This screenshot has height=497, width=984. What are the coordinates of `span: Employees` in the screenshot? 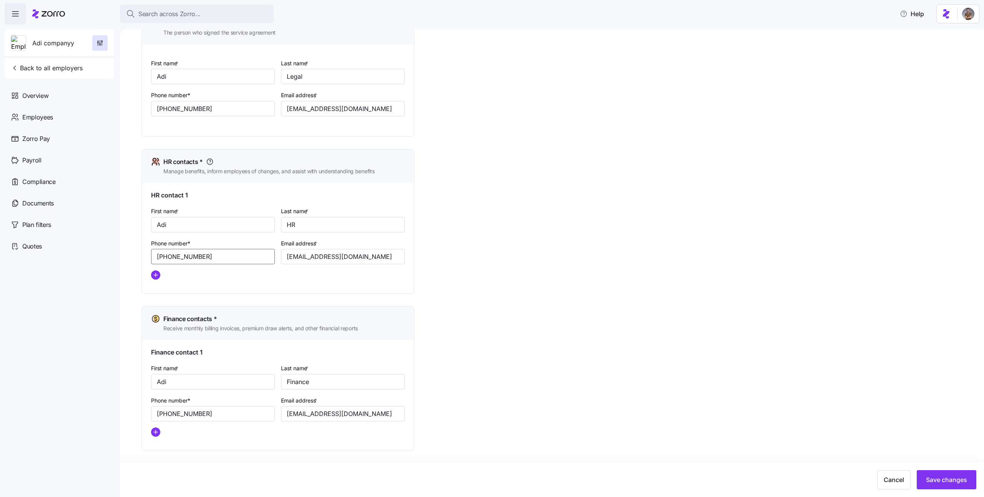 It's located at (38, 117).